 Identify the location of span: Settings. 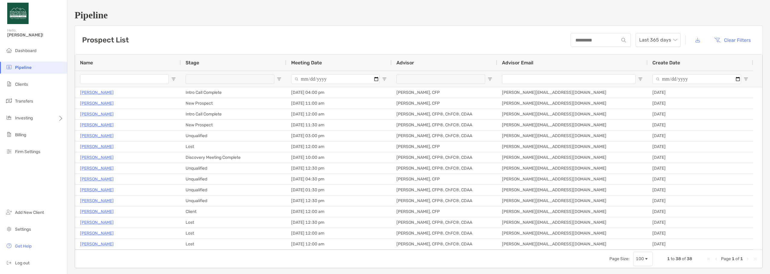
(23, 229).